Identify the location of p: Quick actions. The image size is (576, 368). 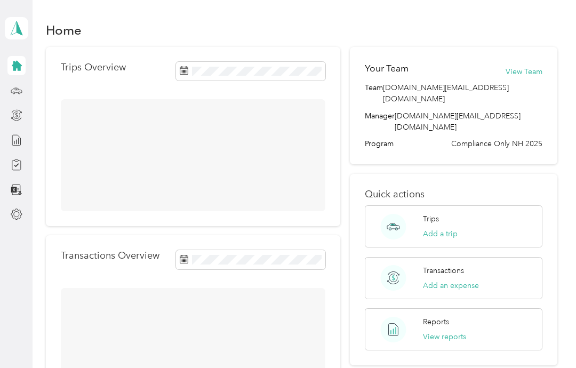
(454, 194).